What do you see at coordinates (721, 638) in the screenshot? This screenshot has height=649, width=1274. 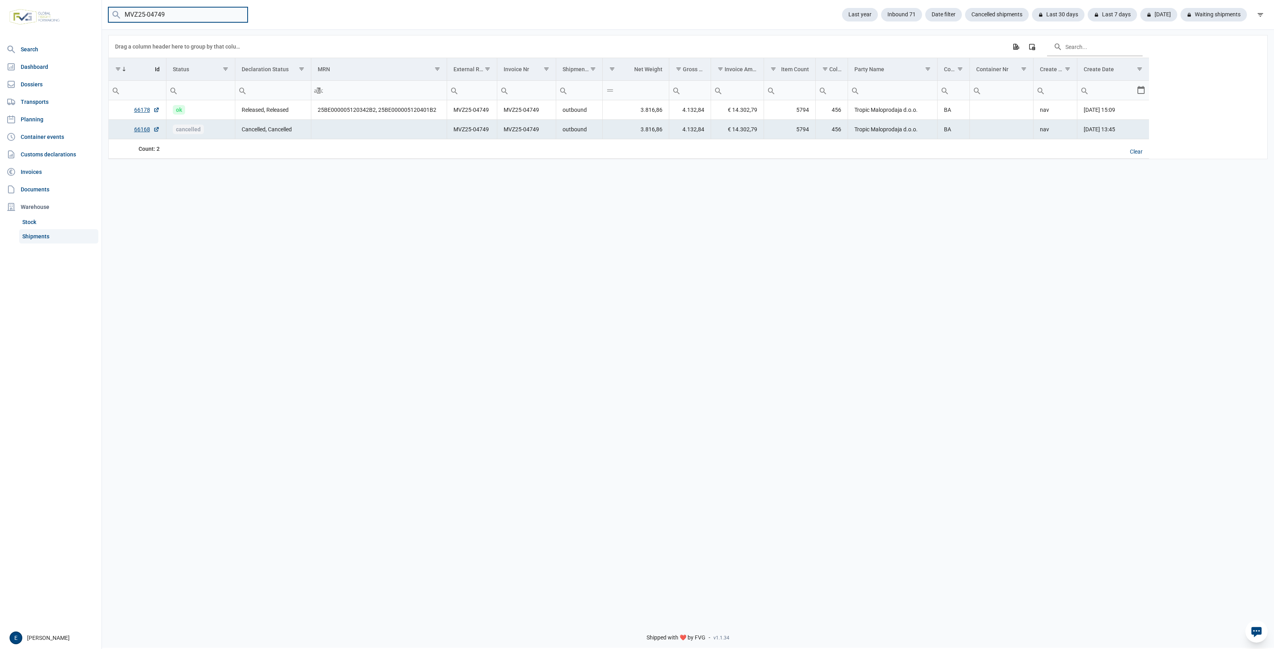 I see `span: v1.1.34` at bounding box center [721, 638].